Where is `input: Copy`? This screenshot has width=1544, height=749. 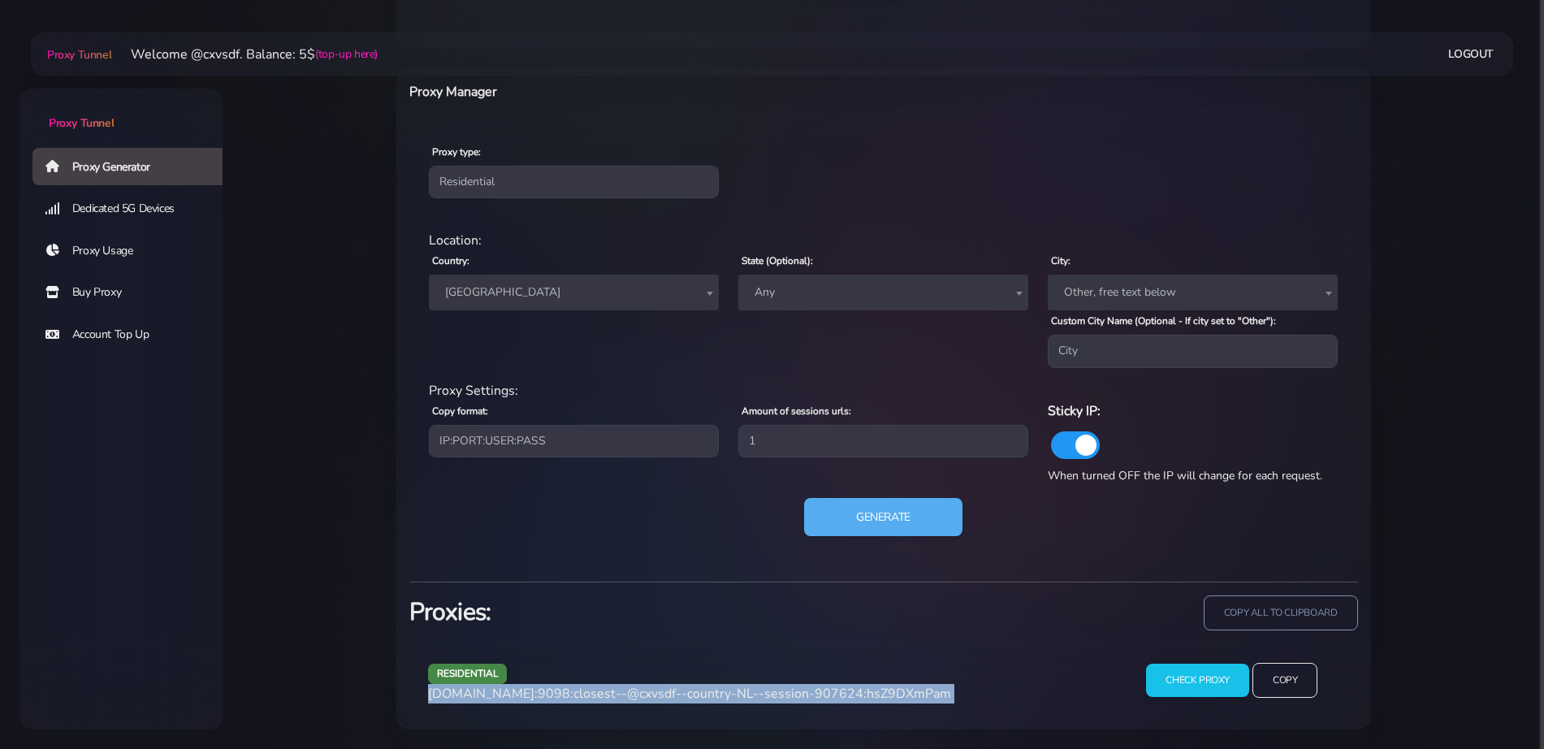
input: Copy is located at coordinates (1285, 680).